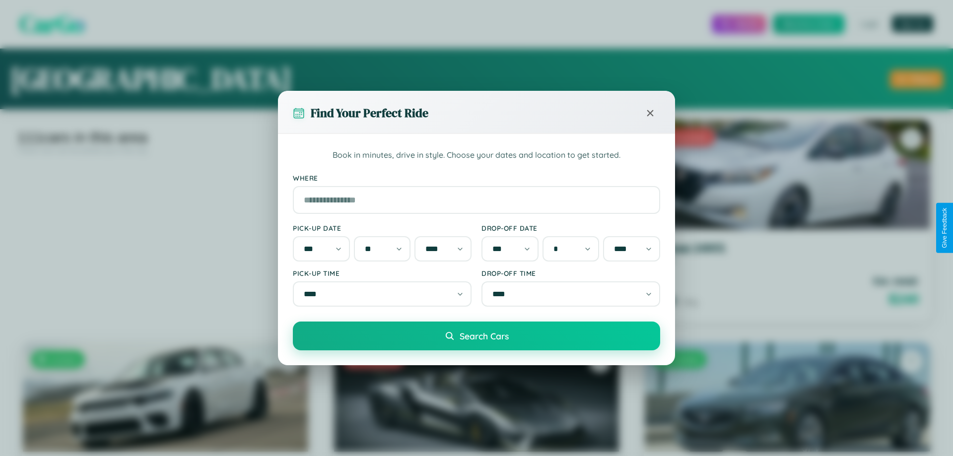 This screenshot has width=953, height=456. Describe the element at coordinates (477, 155) in the screenshot. I see `p: Book in minutes, drive in style. Choose your dates and location to get started.` at that location.